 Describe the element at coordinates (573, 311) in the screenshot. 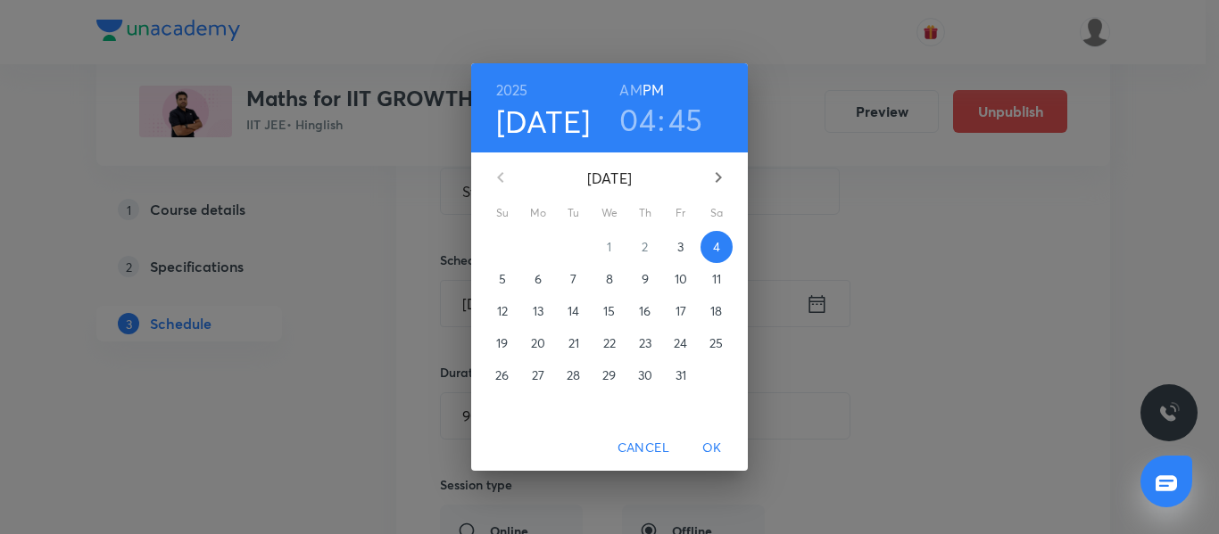

I see `p: 14` at that location.